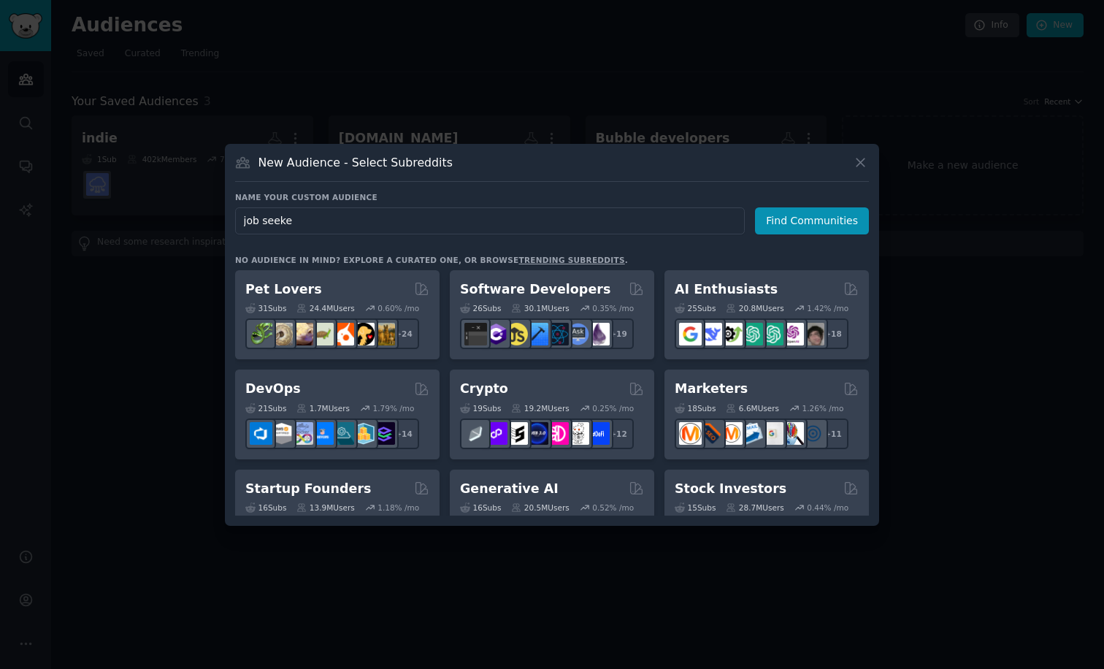 This screenshot has height=669, width=1104. Describe the element at coordinates (598, 433) in the screenshot. I see `img: defi_` at that location.